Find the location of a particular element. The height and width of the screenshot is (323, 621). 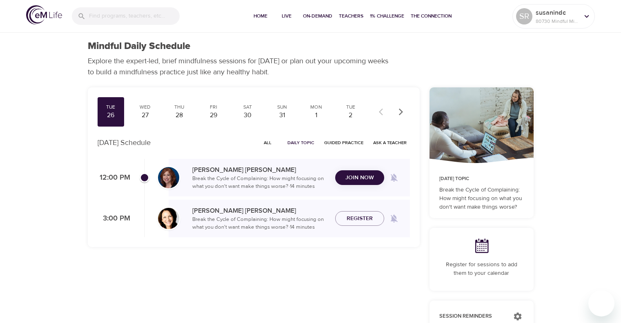

span: Home is located at coordinates (260, 16).